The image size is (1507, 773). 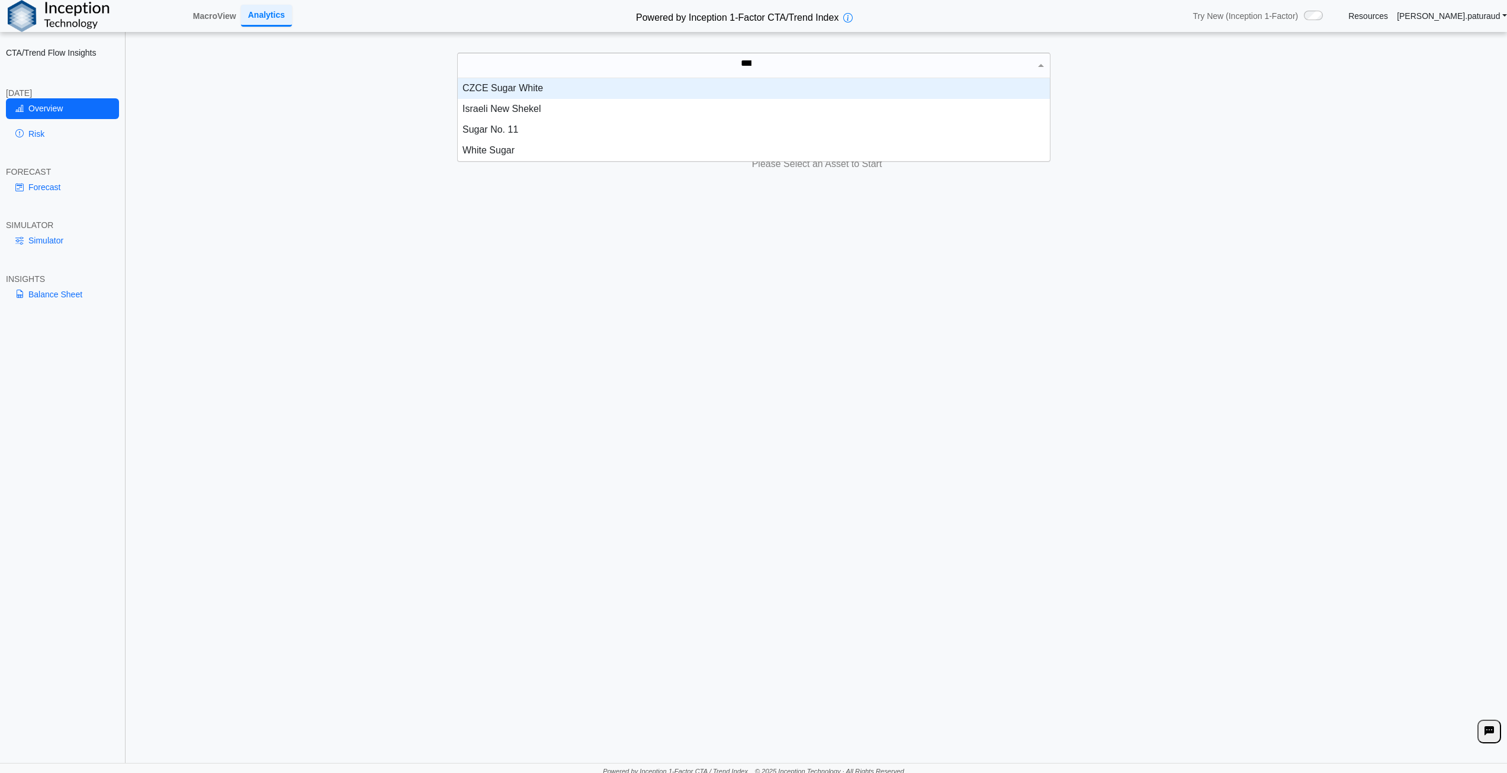 I want to click on div: Sugar No. 11, so click(x=754, y=130).